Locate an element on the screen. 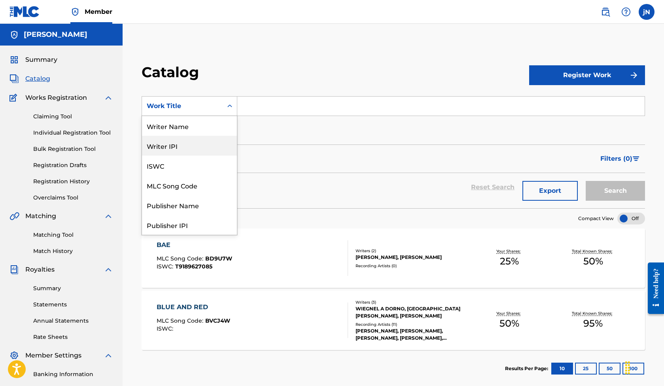  a: Bulk Registration Tool is located at coordinates (73, 149).